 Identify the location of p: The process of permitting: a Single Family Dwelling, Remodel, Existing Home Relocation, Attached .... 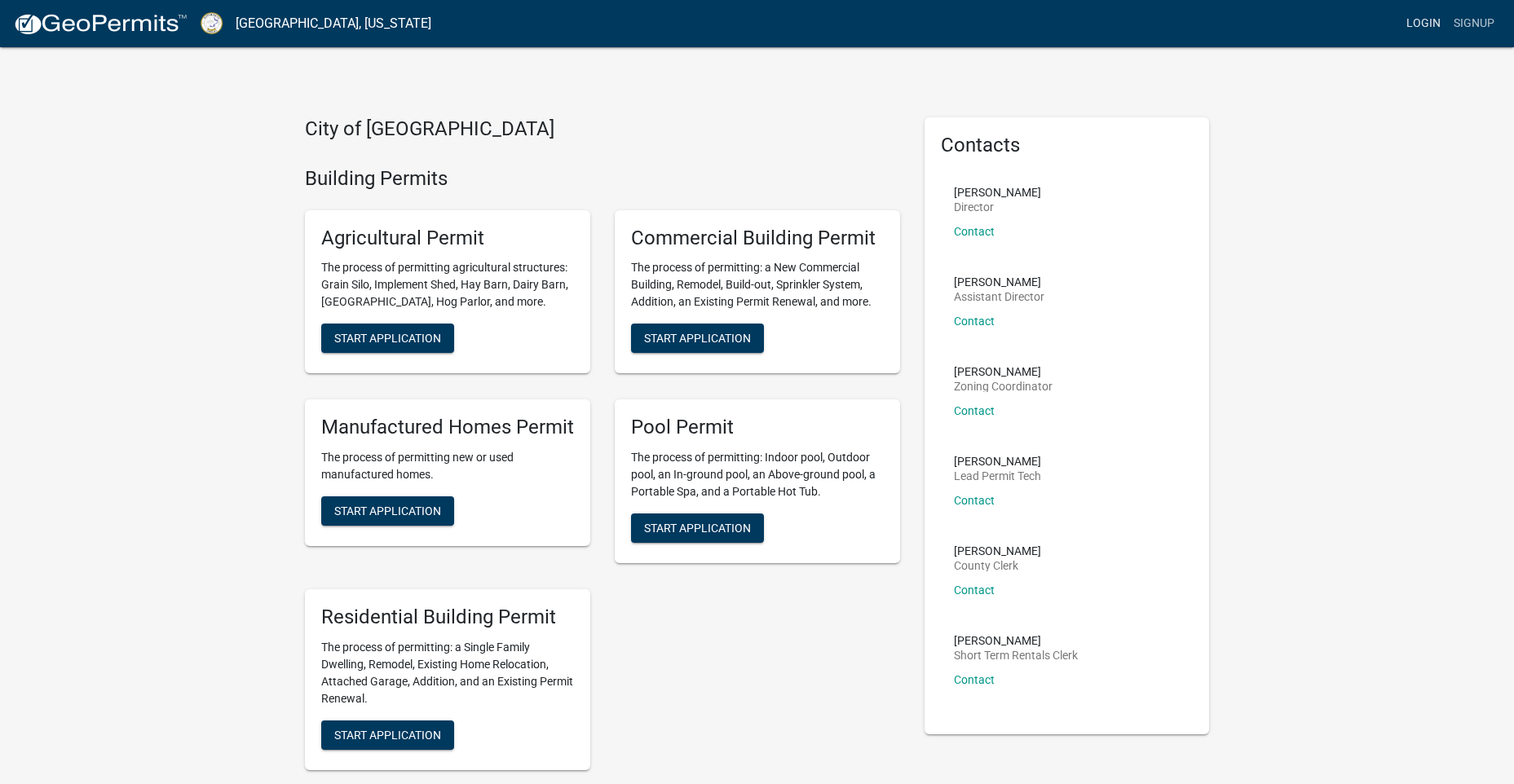
(447, 673).